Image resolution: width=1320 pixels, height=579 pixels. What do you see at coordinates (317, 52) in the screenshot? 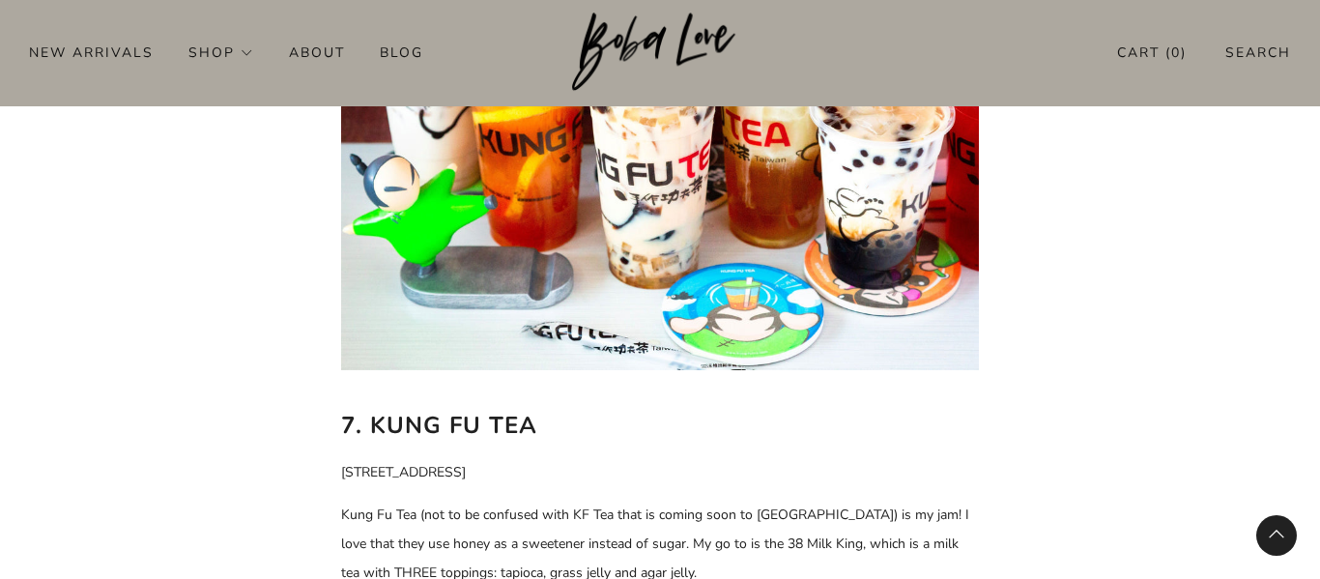
I see `a: About` at bounding box center [317, 52].